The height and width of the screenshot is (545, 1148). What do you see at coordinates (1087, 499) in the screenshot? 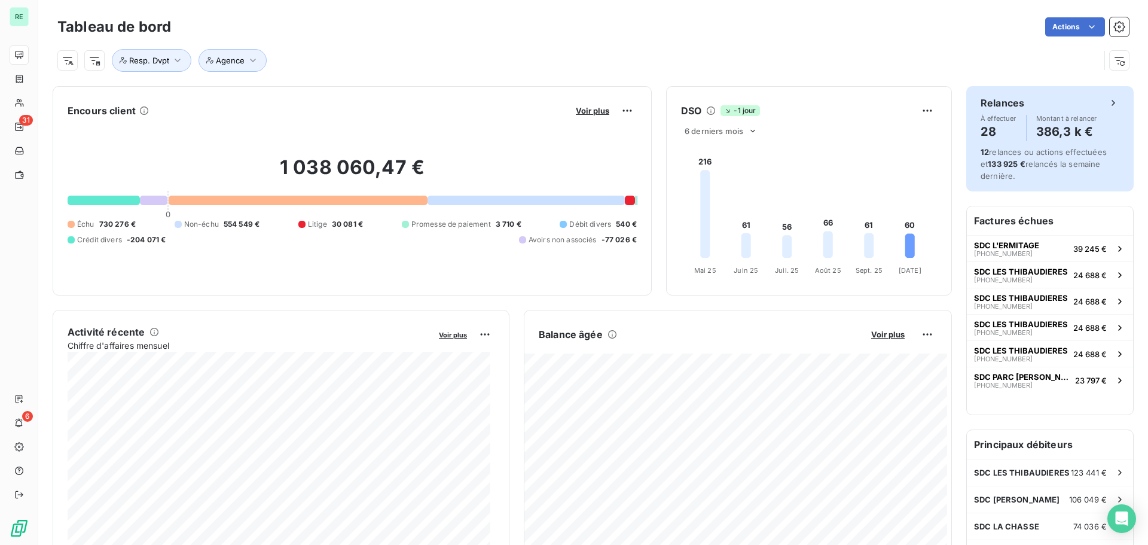
I see `span: 106 049 €` at bounding box center [1087, 499].